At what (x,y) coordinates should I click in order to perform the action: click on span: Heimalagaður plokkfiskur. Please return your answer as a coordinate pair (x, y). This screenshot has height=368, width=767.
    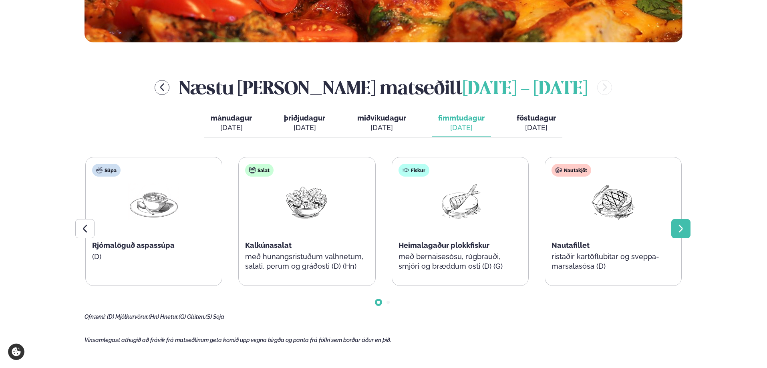
    Looking at the image, I should click on (444, 245).